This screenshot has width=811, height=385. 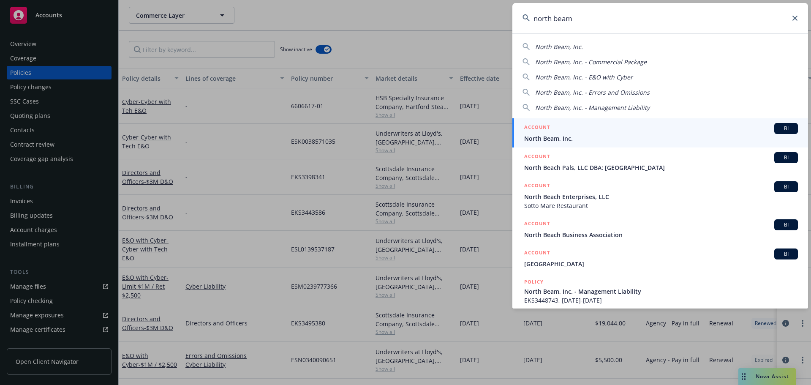 What do you see at coordinates (661, 205) in the screenshot?
I see `span: Sotto Mare Restaurant` at bounding box center [661, 205].